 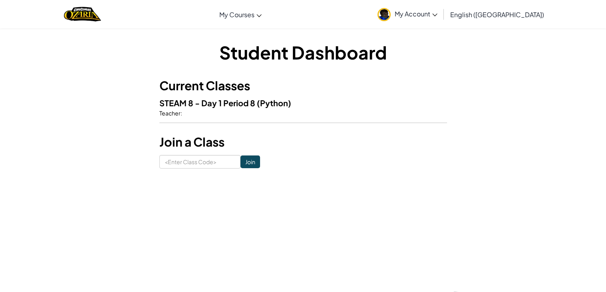 What do you see at coordinates (241, 14) in the screenshot?
I see `a: My Courses` at bounding box center [241, 14].